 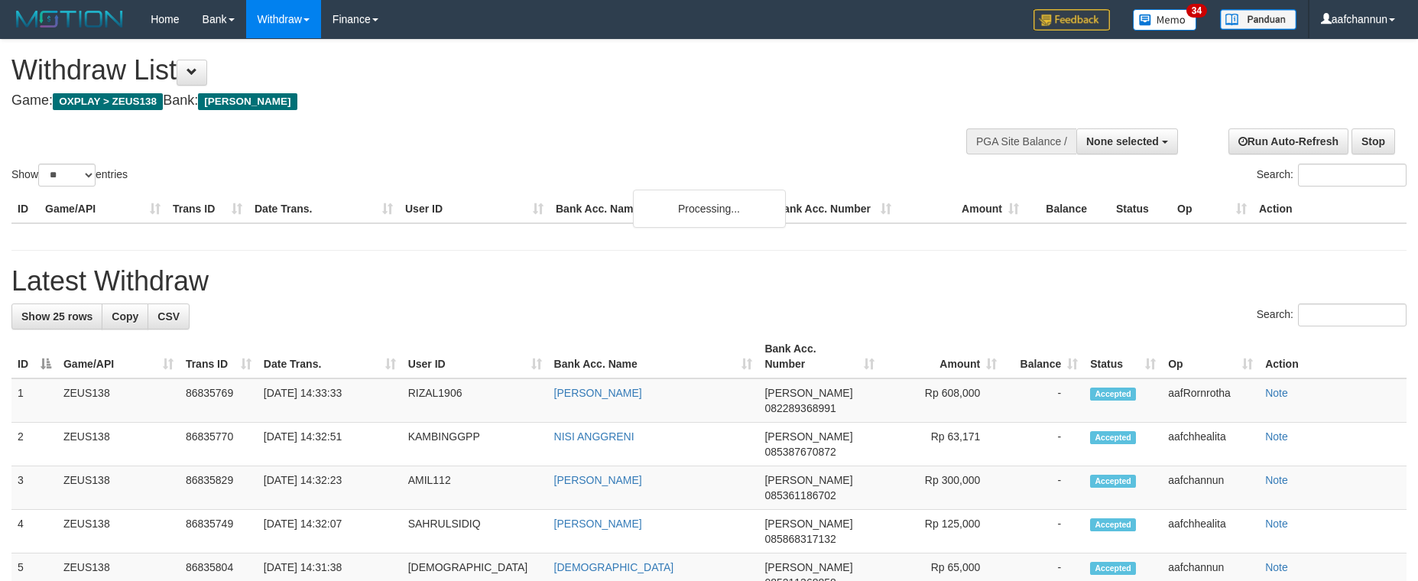 What do you see at coordinates (168, 316) in the screenshot?
I see `a: CSV` at bounding box center [168, 316].